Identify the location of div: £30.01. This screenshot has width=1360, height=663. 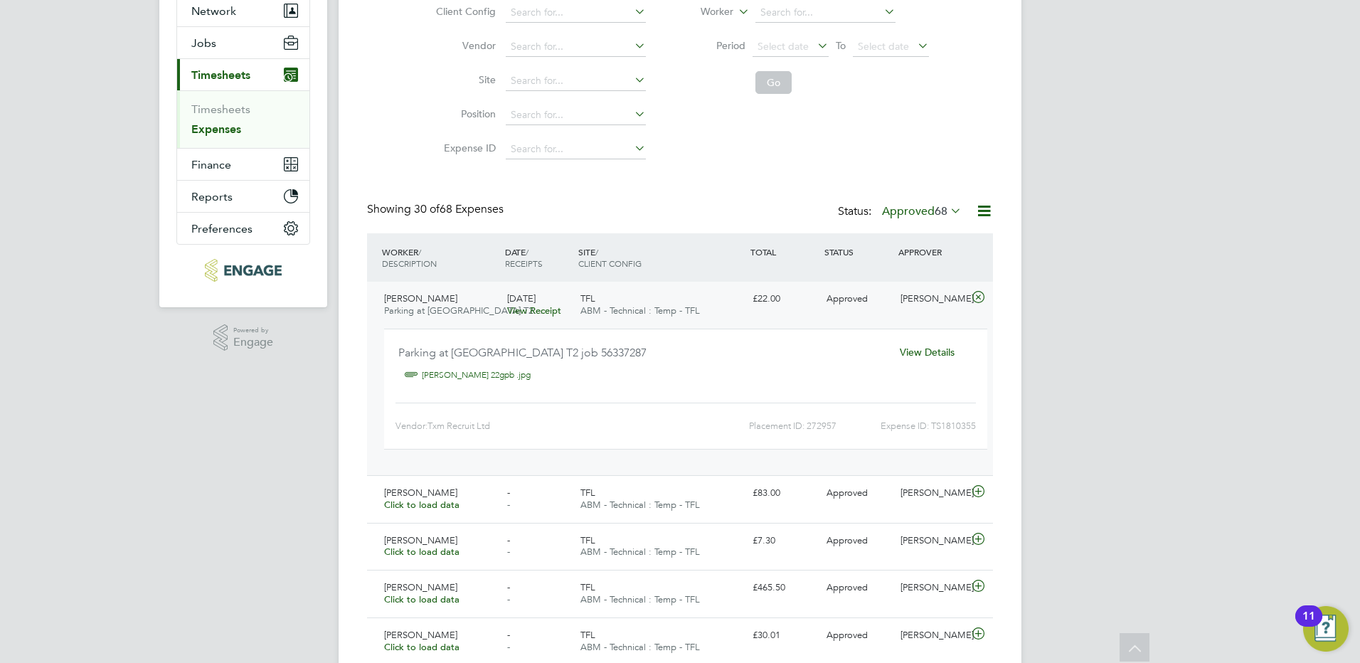
(784, 635).